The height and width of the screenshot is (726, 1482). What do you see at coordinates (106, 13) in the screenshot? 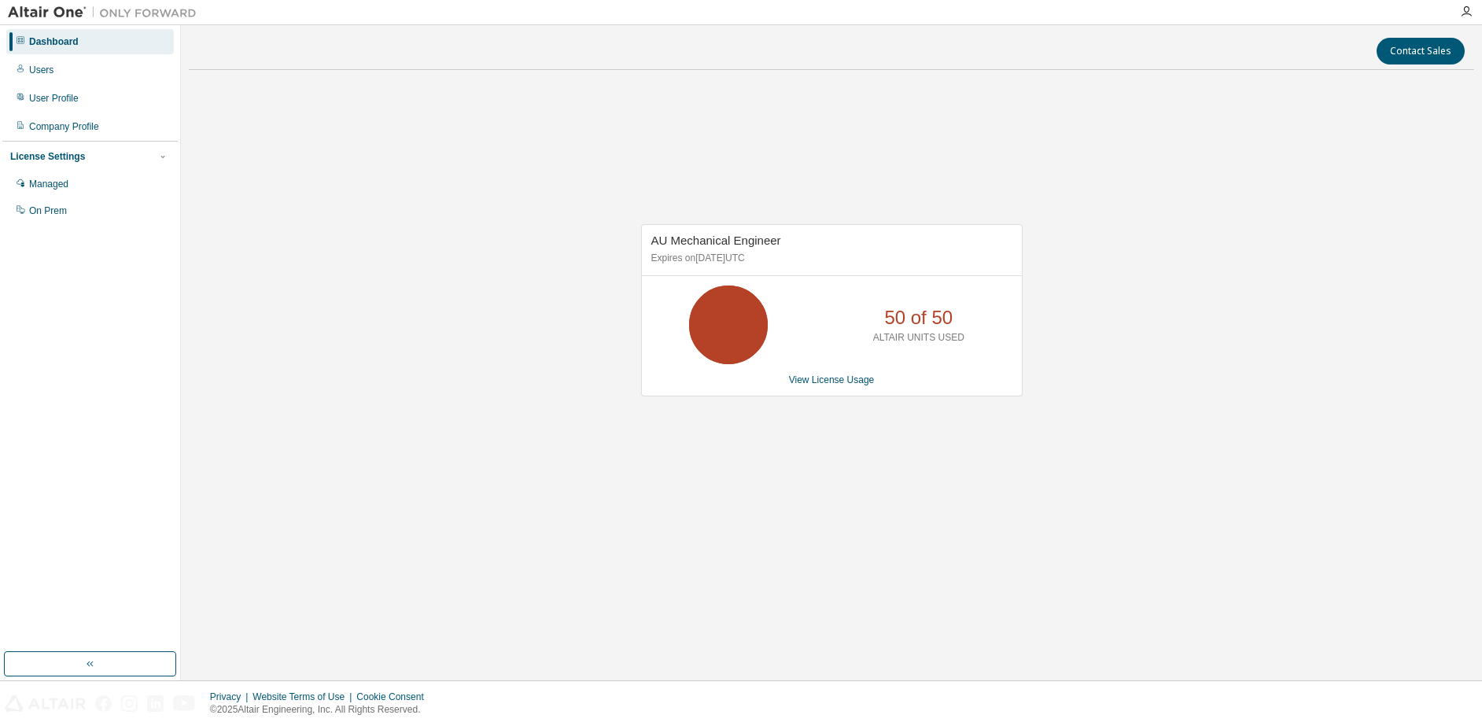
I see `img: Altair One` at bounding box center [106, 13].